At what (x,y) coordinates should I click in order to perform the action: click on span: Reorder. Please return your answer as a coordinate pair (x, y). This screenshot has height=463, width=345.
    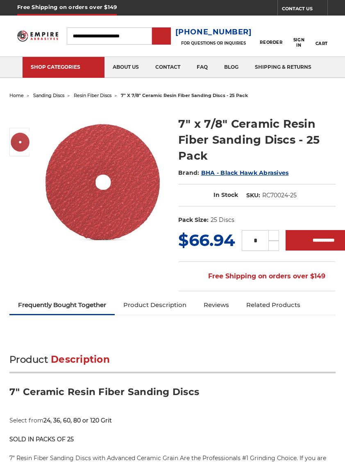
    Looking at the image, I should click on (271, 42).